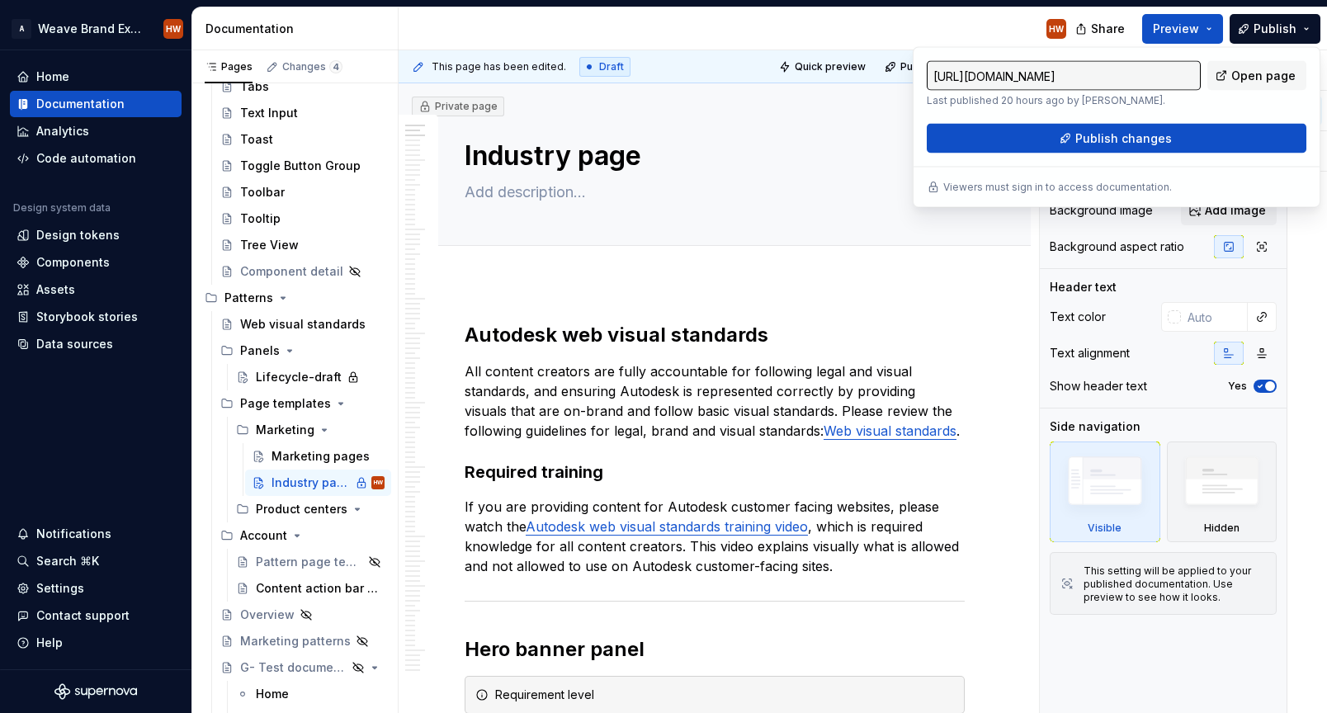  Describe the element at coordinates (229, 67) in the screenshot. I see `div: Pages` at that location.